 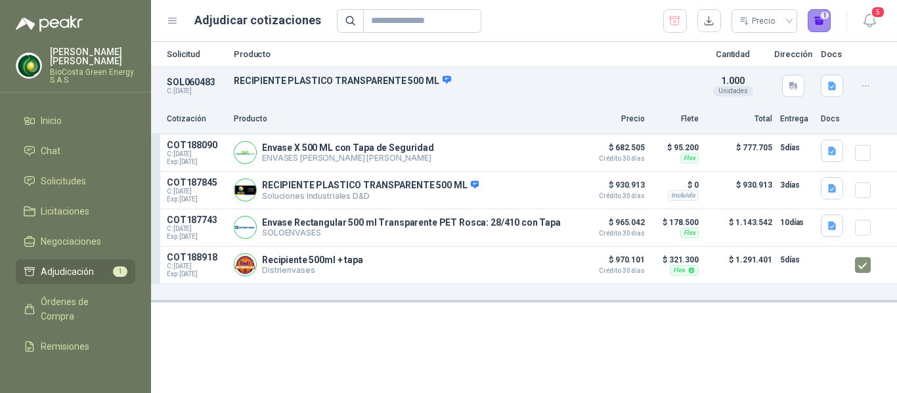 What do you see at coordinates (740, 119) in the screenshot?
I see `p: Total` at bounding box center [740, 119].